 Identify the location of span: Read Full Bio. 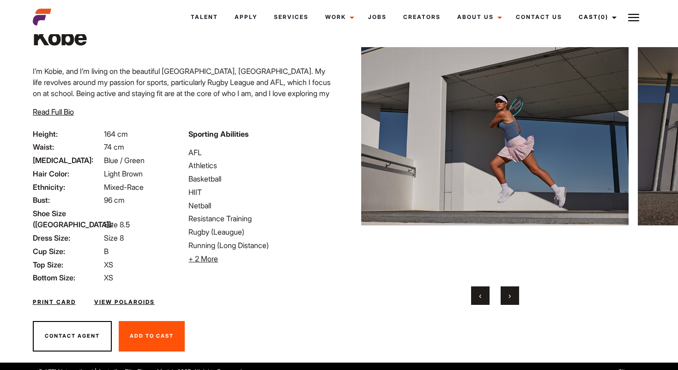
(53, 112).